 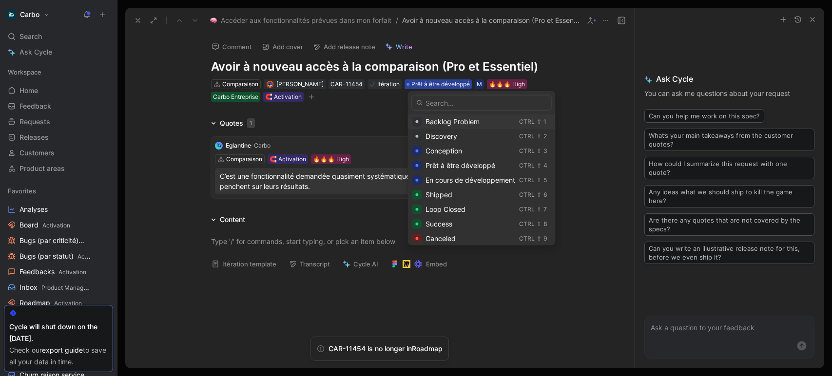 What do you see at coordinates (441, 136) in the screenshot?
I see `span: Discovery` at bounding box center [441, 136].